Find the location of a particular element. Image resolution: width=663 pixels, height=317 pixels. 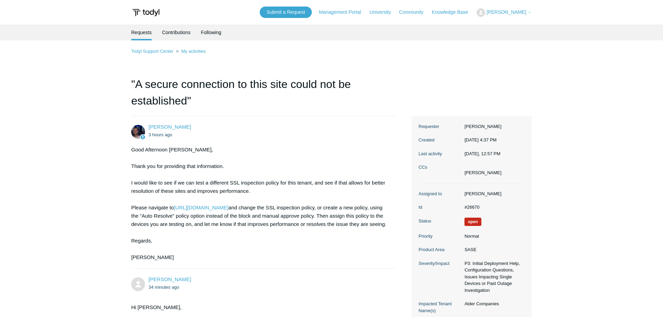

a: Todyl Support Center is located at coordinates (152, 51).